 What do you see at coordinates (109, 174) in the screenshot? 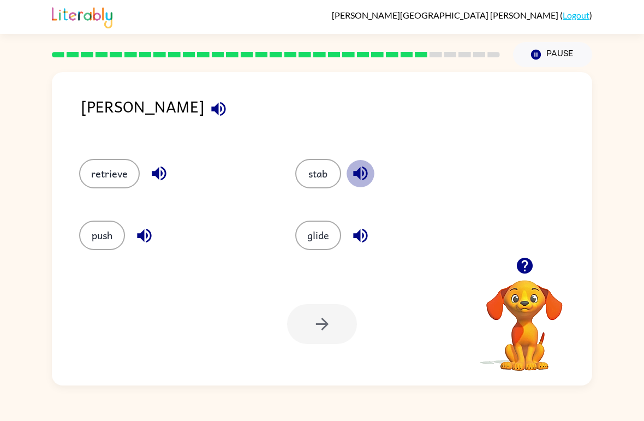
I see `button: retrieve` at bounding box center [109, 174].